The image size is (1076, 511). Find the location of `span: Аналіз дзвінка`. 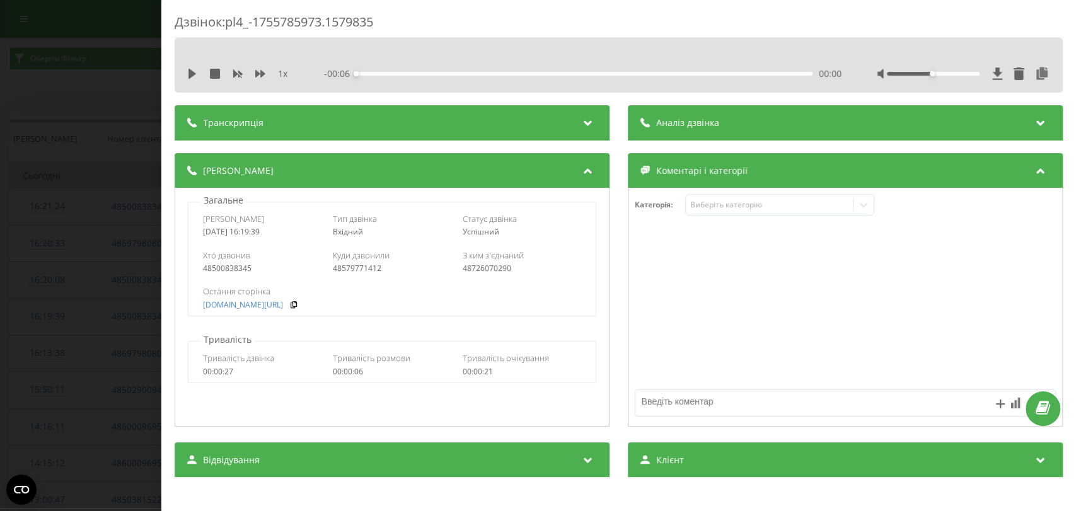

span: Аналіз дзвінка is located at coordinates (688, 123).